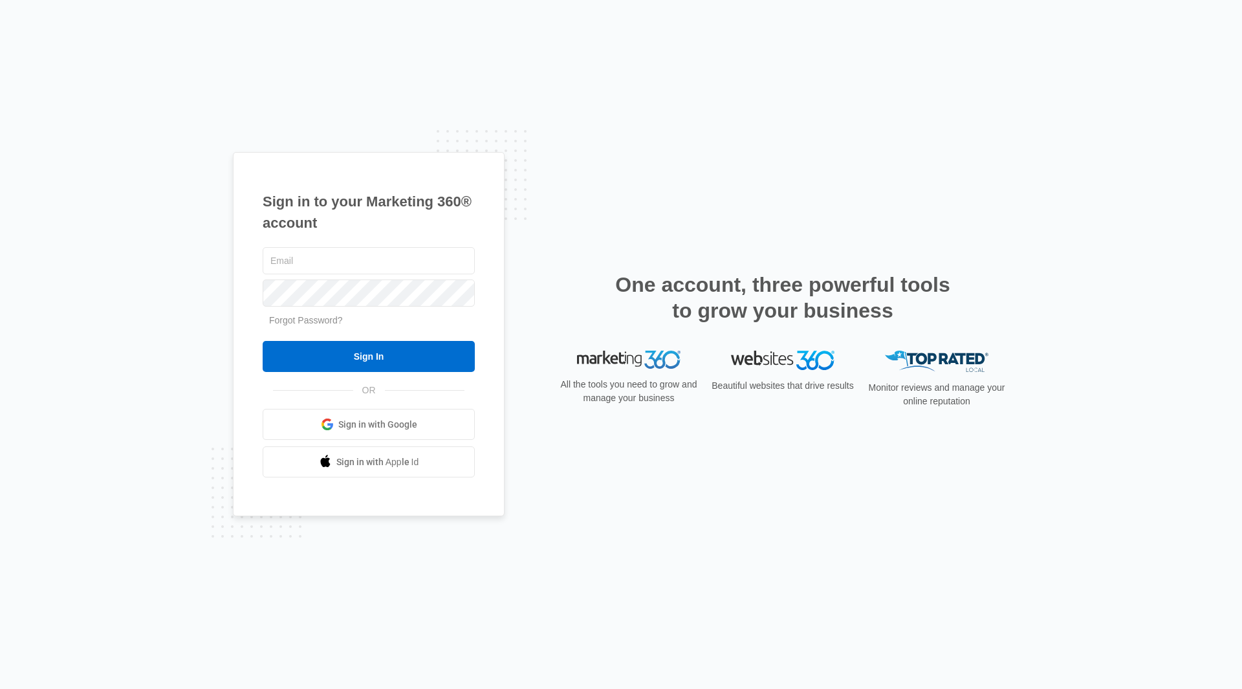 The width and height of the screenshot is (1242, 689). Describe the element at coordinates (369, 390) in the screenshot. I see `span: OR` at that location.